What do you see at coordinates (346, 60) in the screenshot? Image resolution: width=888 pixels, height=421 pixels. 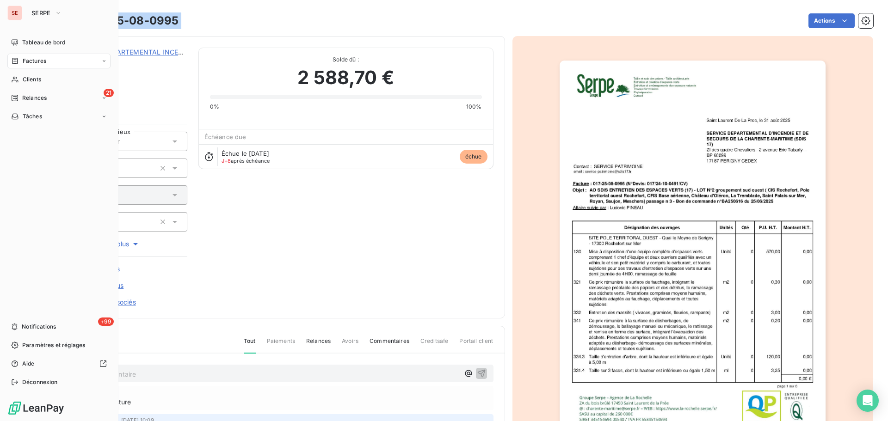 I see `span: Solde dû :` at bounding box center [346, 60].